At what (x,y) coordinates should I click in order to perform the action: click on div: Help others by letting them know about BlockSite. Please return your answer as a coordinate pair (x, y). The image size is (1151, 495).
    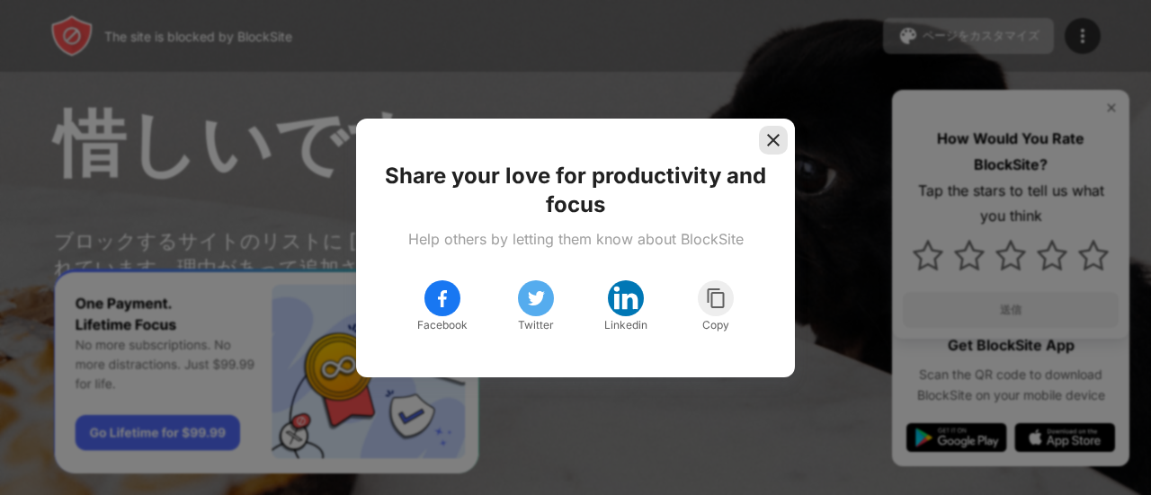
    Looking at the image, I should click on (575, 239).